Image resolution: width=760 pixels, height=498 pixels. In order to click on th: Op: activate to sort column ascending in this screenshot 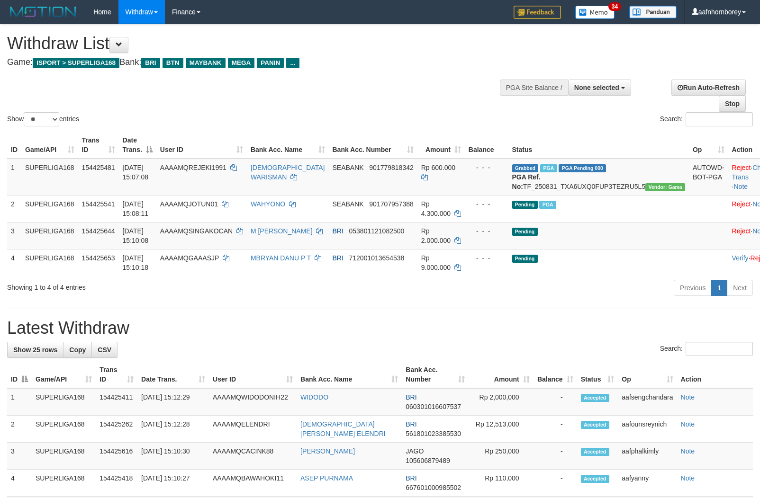, I will do `click(647, 375)`.